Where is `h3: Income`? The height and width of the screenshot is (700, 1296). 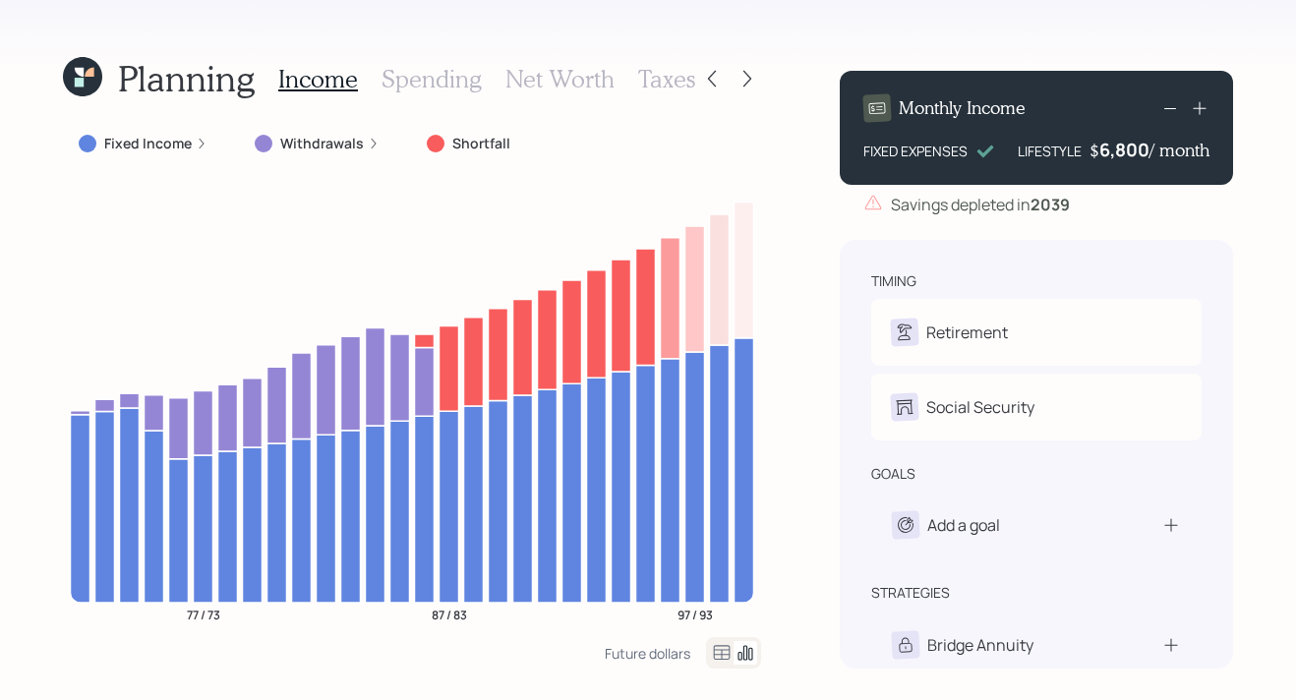 h3: Income is located at coordinates (318, 79).